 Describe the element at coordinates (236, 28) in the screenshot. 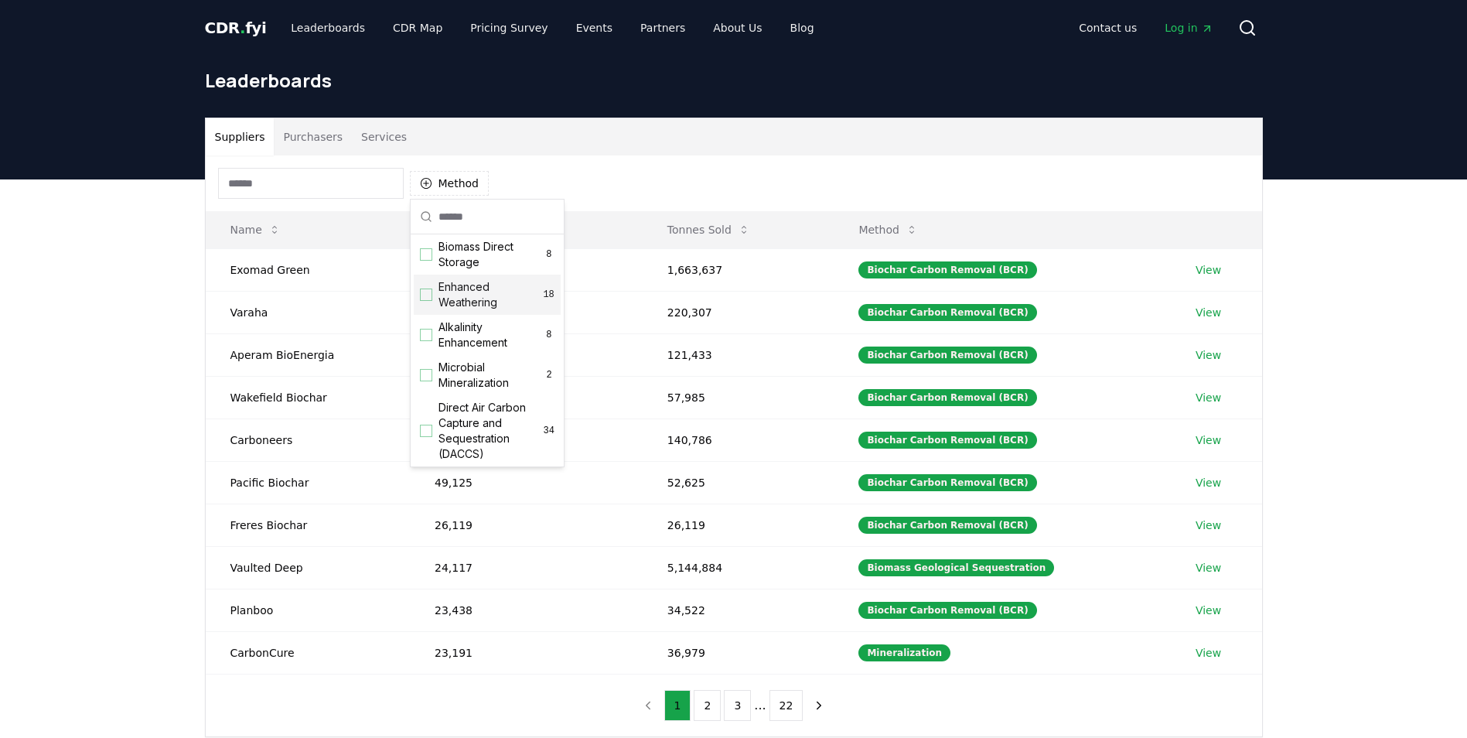

I see `a: CDR.fyi` at that location.